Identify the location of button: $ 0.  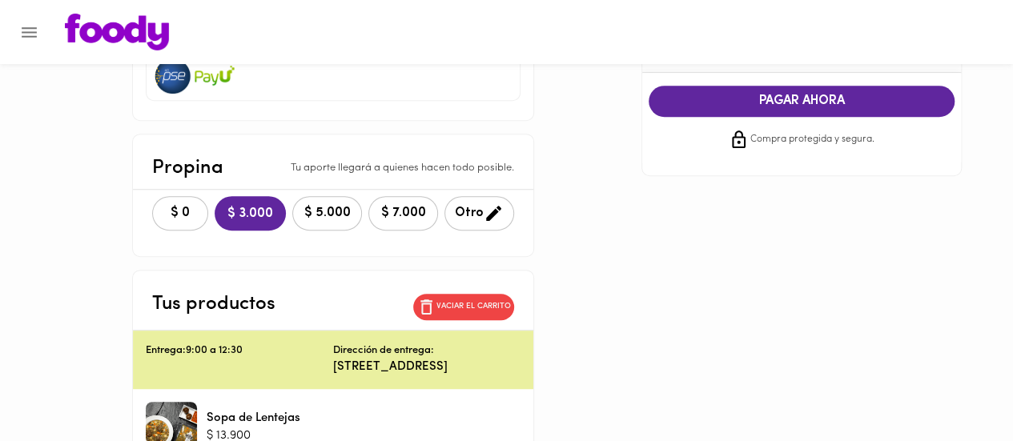
(180, 213).